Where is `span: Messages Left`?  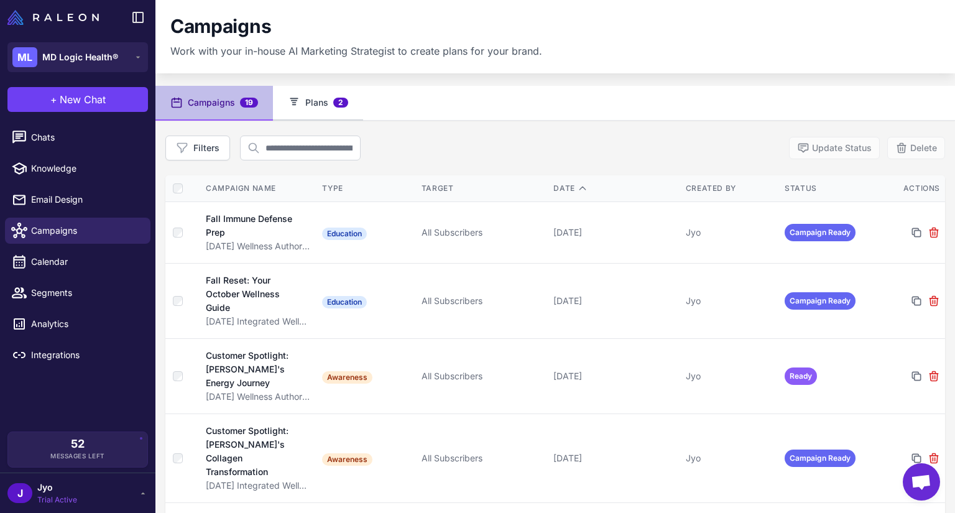 span: Messages Left is located at coordinates (78, 456).